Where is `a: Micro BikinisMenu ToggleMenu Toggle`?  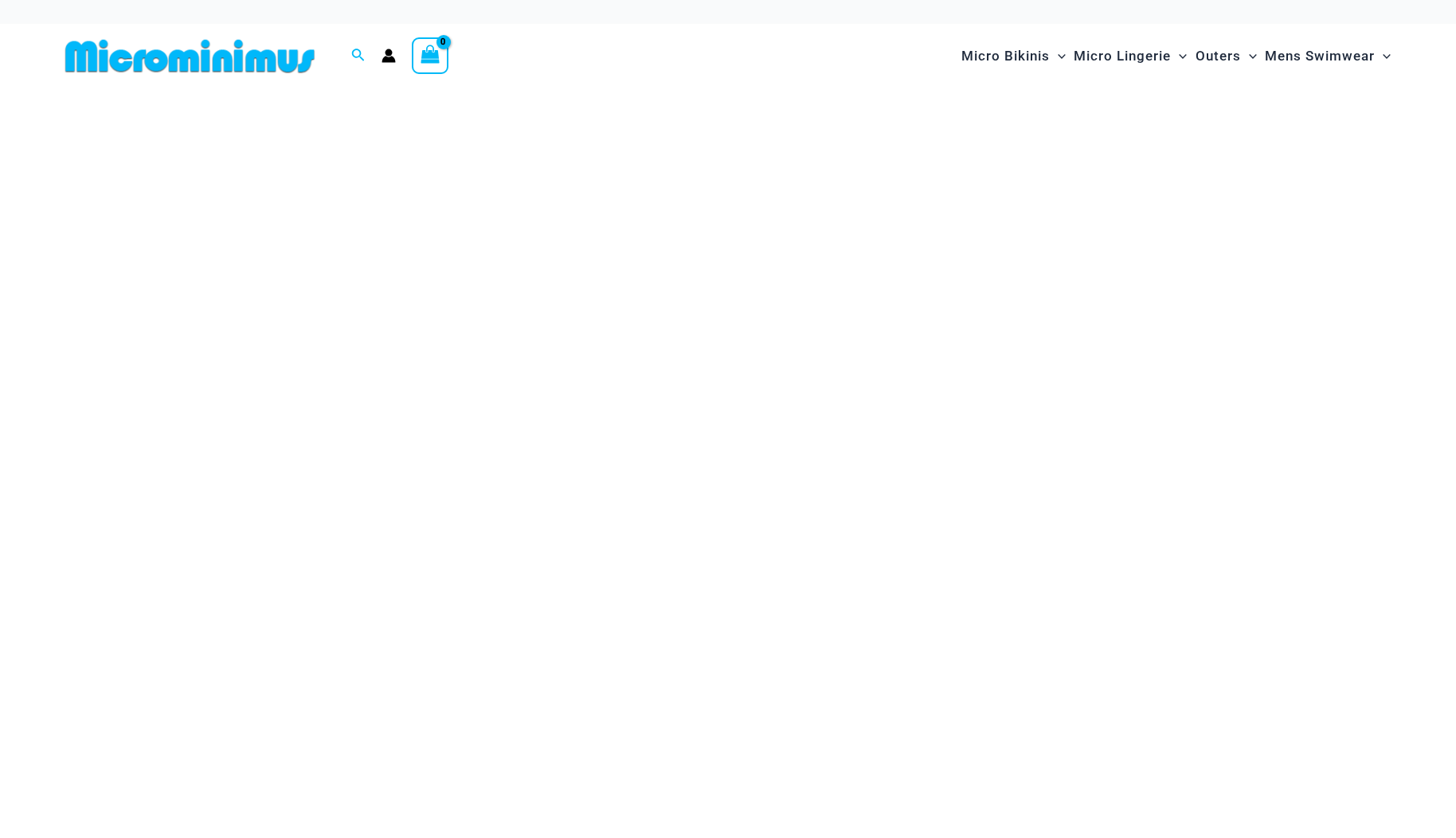 a: Micro BikinisMenu ToggleMenu Toggle is located at coordinates (1013, 56).